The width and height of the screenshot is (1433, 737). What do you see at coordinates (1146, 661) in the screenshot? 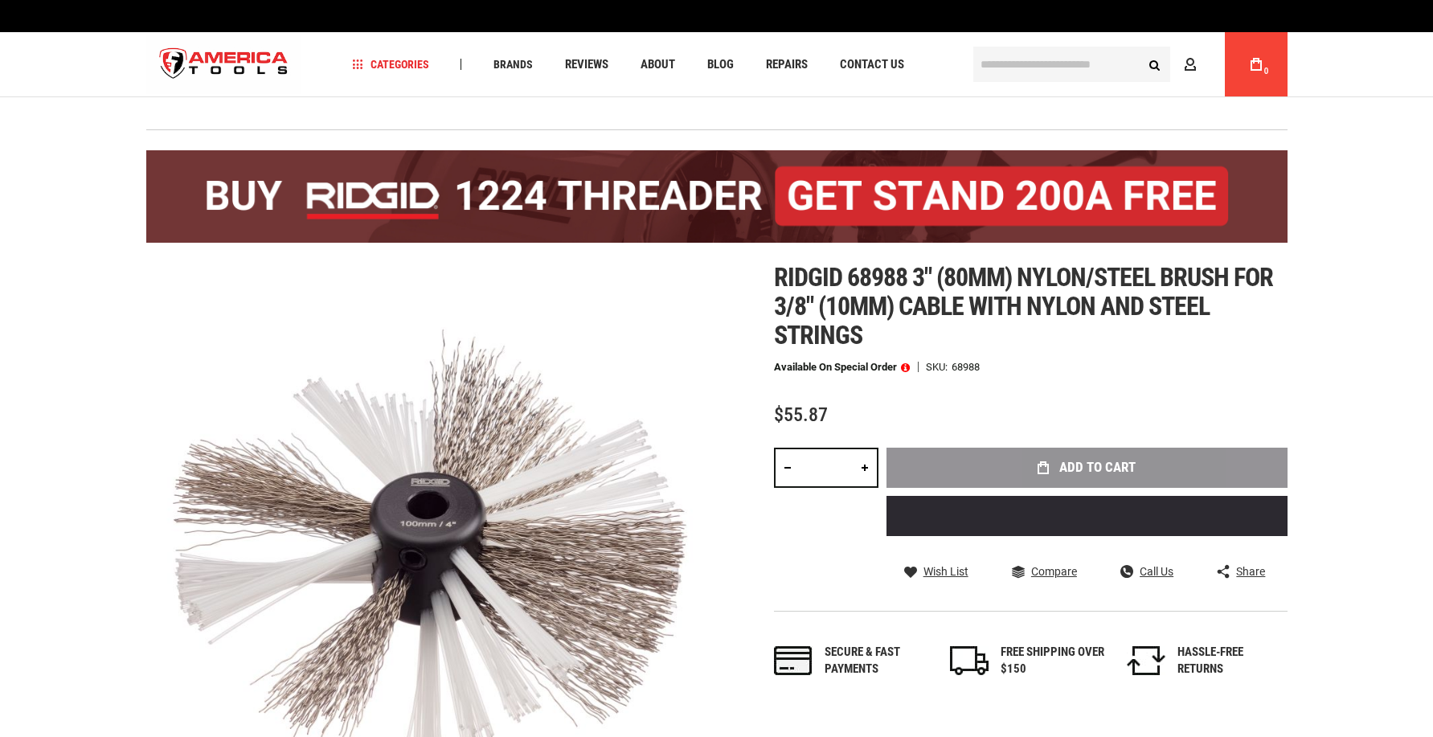
I see `img: returns` at bounding box center [1146, 661].